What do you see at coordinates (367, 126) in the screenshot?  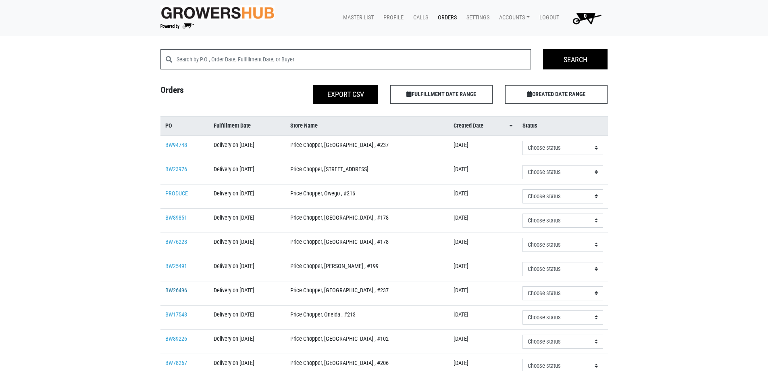 I see `a: Store Name` at bounding box center [367, 126].